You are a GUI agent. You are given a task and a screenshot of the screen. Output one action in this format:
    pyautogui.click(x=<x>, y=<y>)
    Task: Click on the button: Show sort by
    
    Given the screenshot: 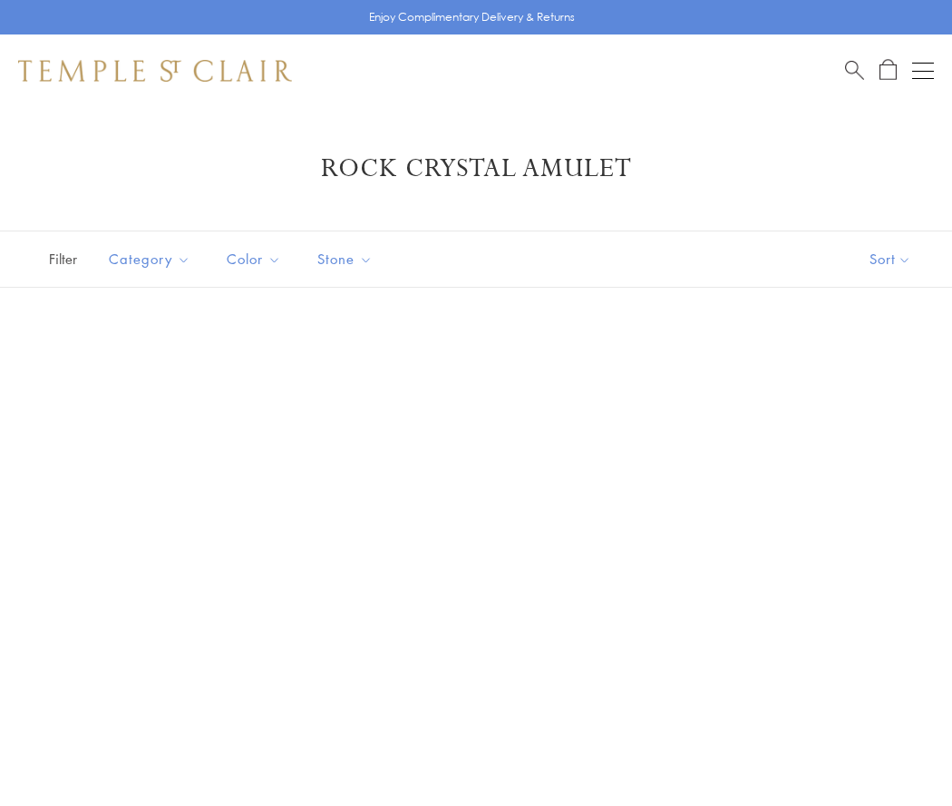 What is the action you would take?
    pyautogui.click(x=891, y=259)
    